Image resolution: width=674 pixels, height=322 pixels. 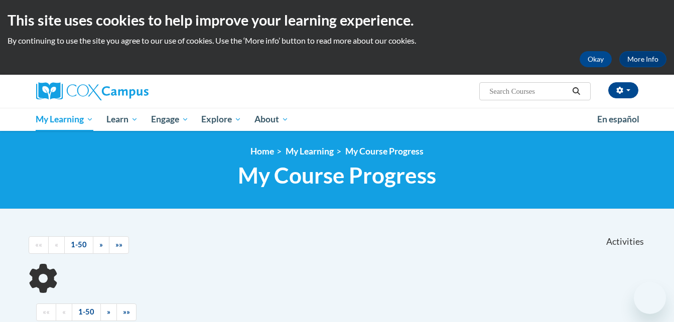 I want to click on span: My Learning, so click(x=64, y=119).